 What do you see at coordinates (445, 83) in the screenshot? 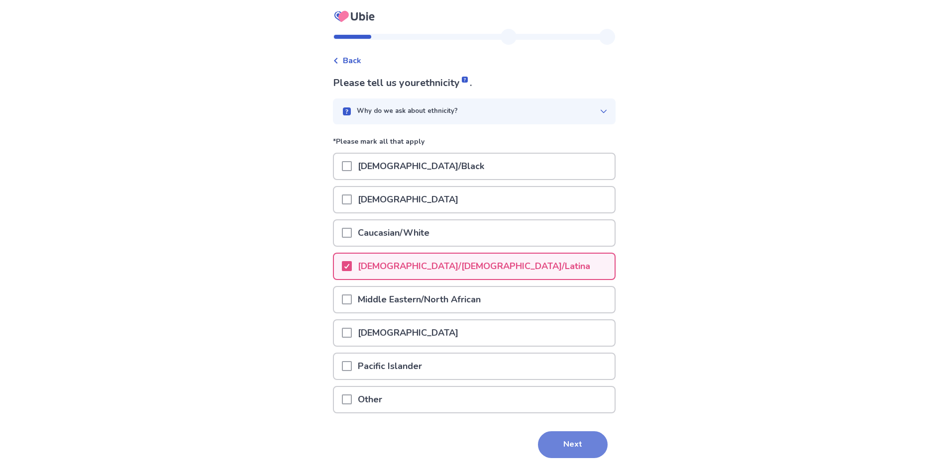
I see `span: ethnicity` at bounding box center [445, 83].